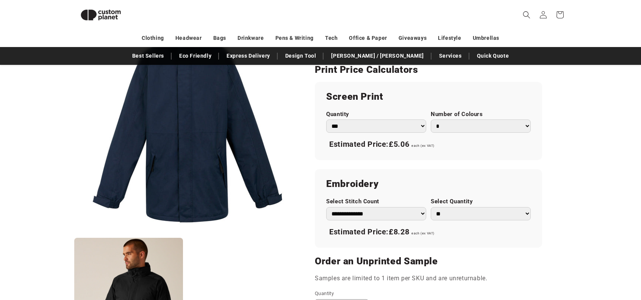 This screenshot has height=300, width=641. Describe the element at coordinates (250, 38) in the screenshot. I see `a: Drinkware` at that location.